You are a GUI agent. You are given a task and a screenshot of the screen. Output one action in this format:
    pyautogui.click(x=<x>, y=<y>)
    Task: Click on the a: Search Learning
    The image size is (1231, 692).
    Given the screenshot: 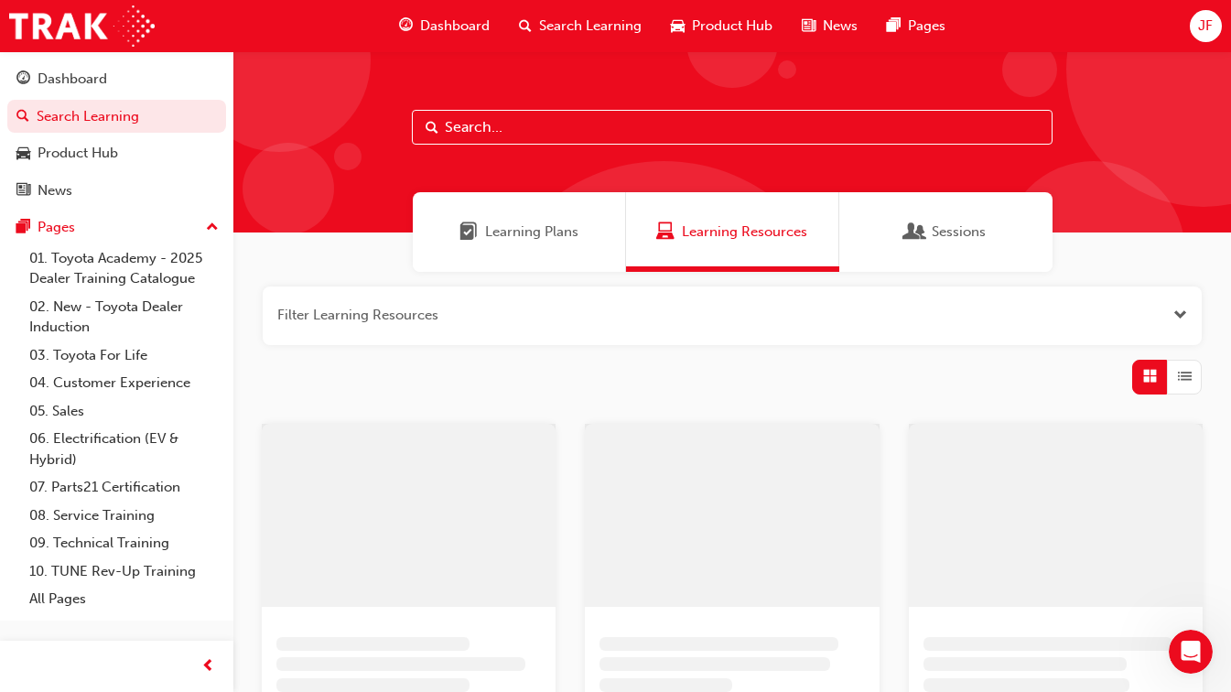 What is the action you would take?
    pyautogui.click(x=116, y=116)
    